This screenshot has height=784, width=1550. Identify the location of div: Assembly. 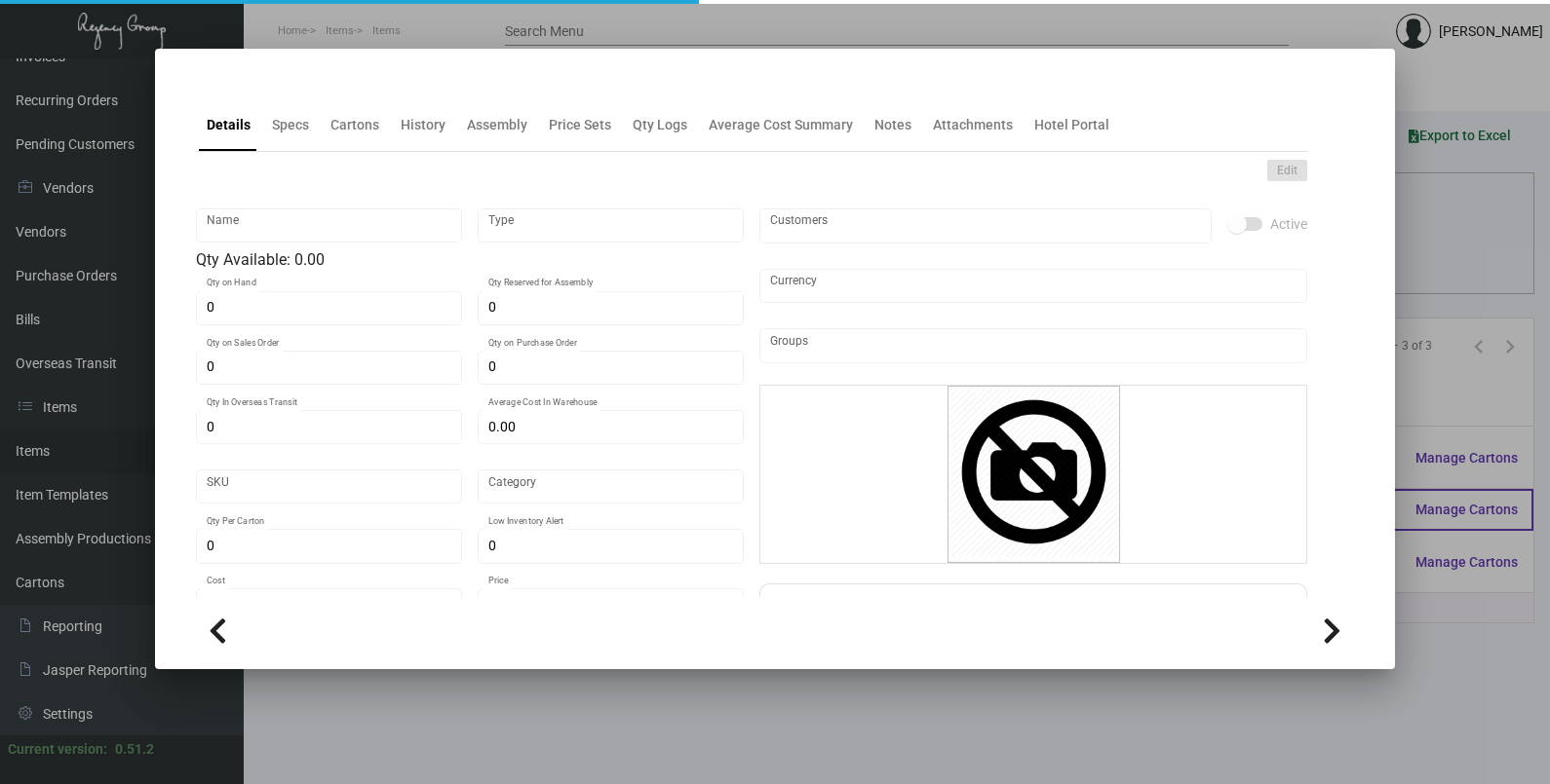
(498, 125).